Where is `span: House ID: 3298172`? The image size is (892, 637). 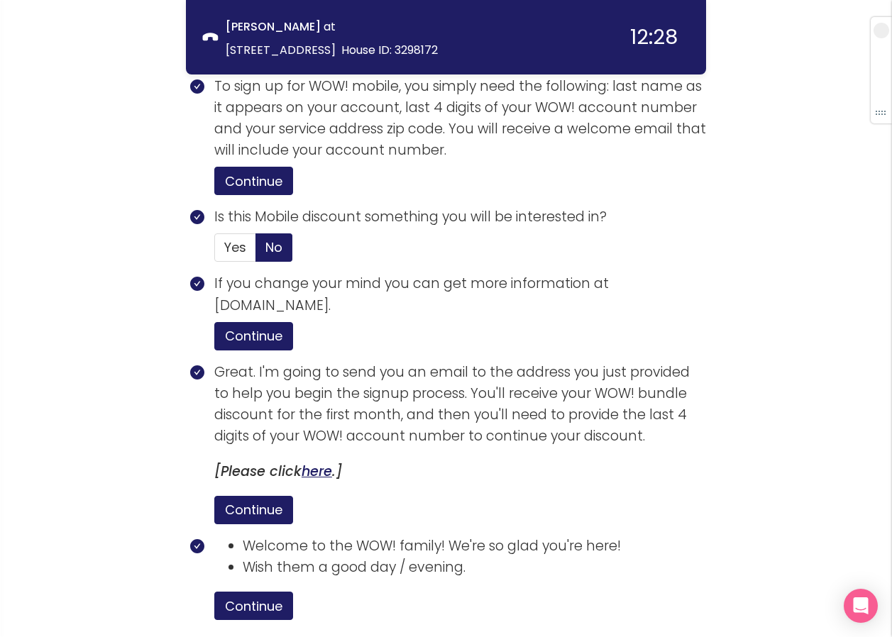 span: House ID: 3298172 is located at coordinates (390, 50).